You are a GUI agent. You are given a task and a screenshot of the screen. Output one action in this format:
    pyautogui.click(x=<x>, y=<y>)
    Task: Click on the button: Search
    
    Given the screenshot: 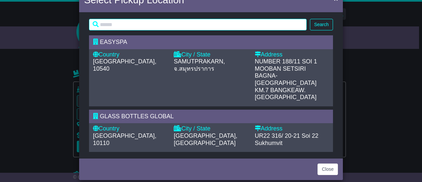 What is the action you would take?
    pyautogui.click(x=321, y=24)
    